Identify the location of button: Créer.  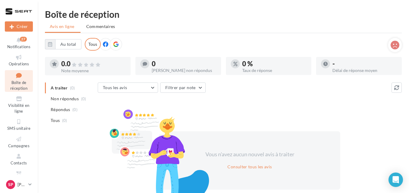
(19, 27).